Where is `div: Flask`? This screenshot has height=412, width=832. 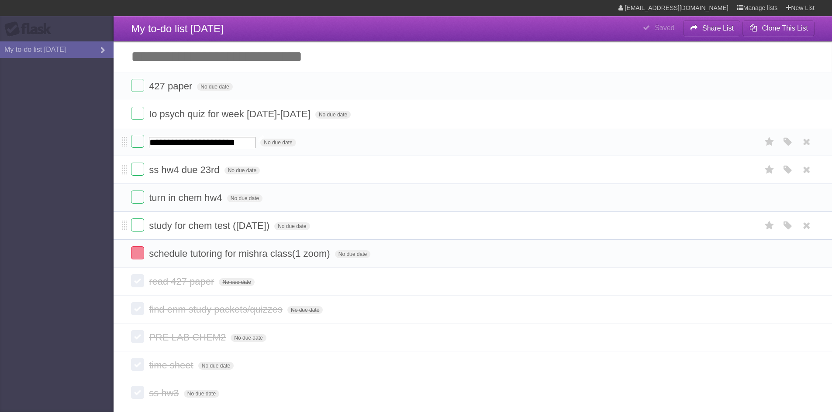 div: Flask is located at coordinates (31, 29).